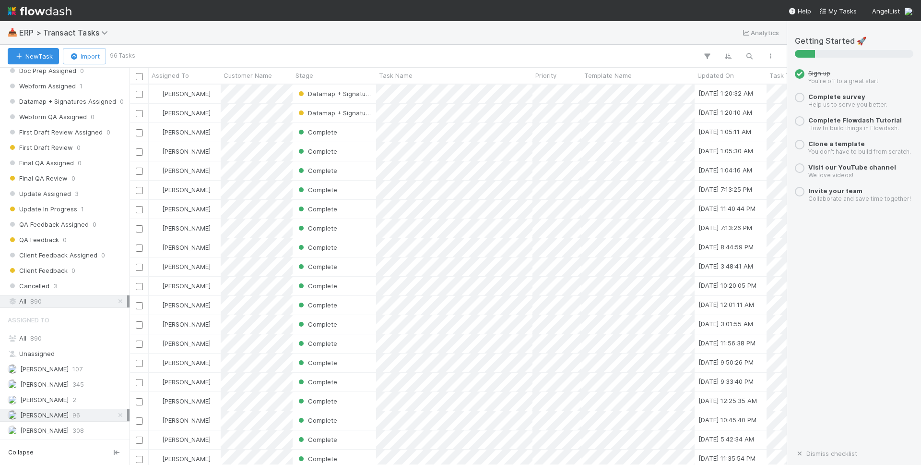 The image size is (921, 465). I want to click on img: avatar_11833ecc-818b-4748-aee0-9d6cf8466369.png, so click(909, 12).